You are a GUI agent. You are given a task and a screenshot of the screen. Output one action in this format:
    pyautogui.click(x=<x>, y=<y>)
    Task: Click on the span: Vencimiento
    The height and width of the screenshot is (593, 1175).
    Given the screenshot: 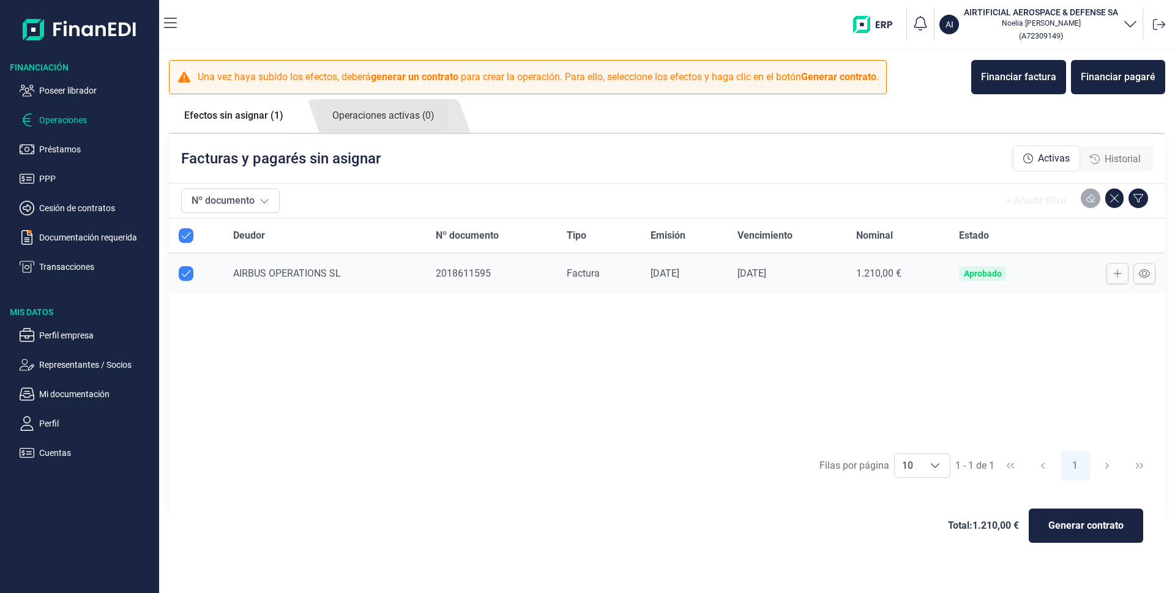 What is the action you would take?
    pyautogui.click(x=765, y=236)
    